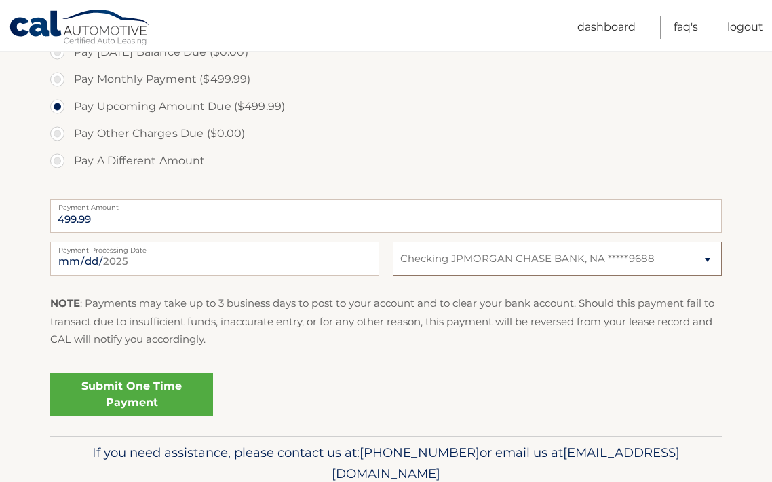  I want to click on label: Payment Amount, so click(386, 204).